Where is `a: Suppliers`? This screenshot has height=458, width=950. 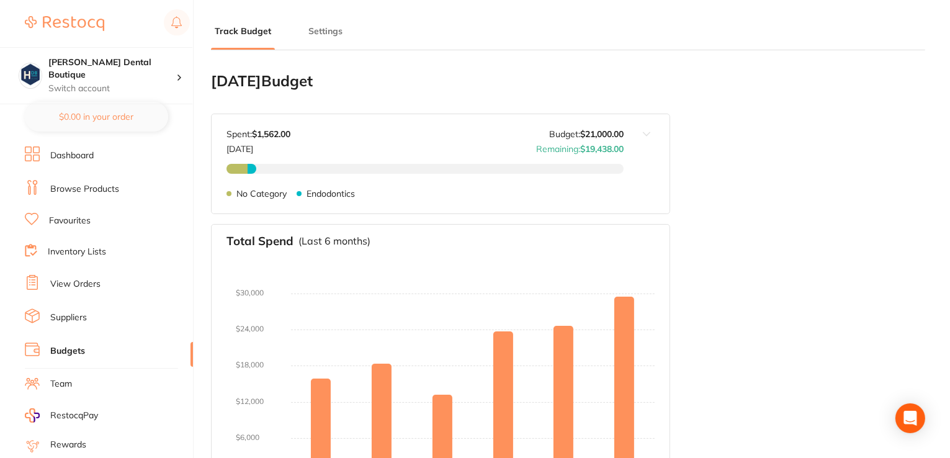 a: Suppliers is located at coordinates (68, 318).